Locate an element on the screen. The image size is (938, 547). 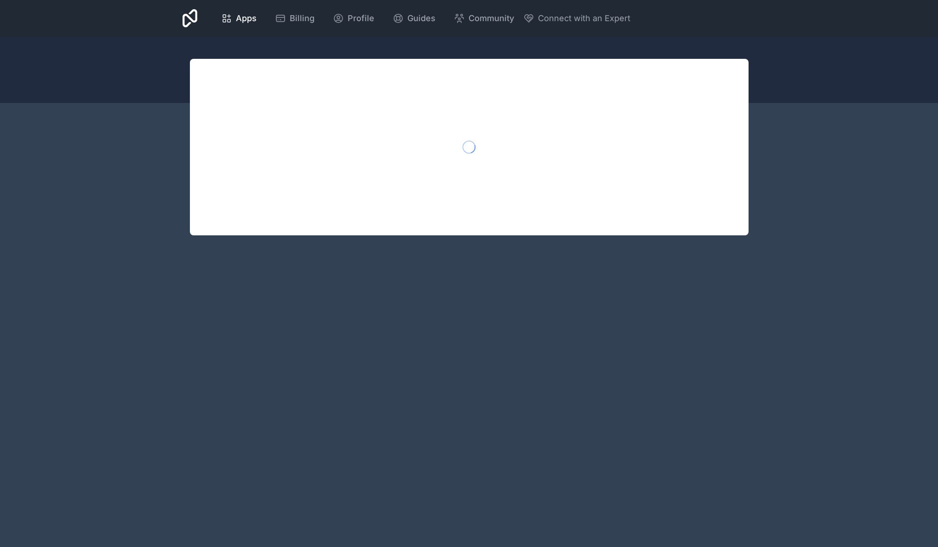
a: Billing is located at coordinates (295, 18).